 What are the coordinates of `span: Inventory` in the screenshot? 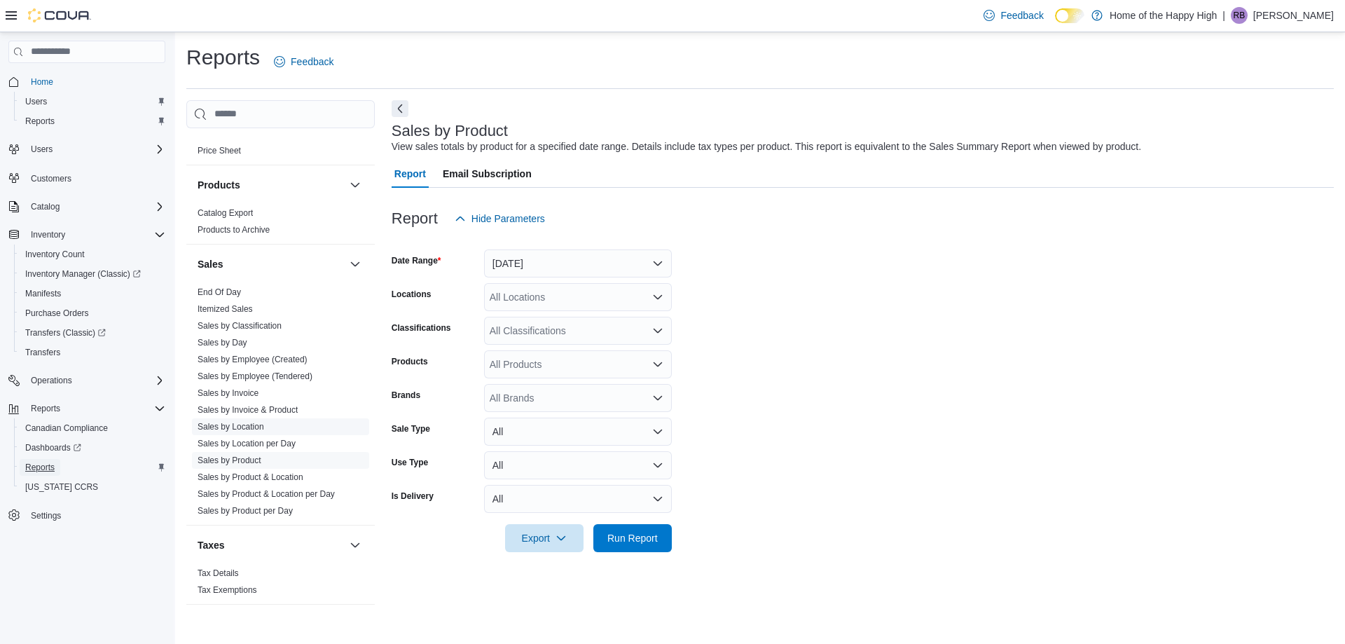 It's located at (48, 235).